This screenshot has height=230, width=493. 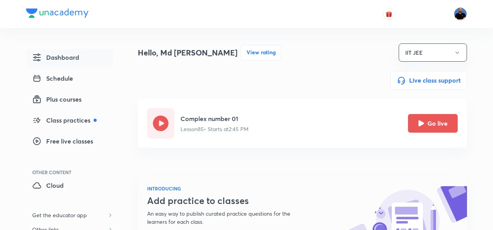 I want to click on button: View rating, so click(x=261, y=53).